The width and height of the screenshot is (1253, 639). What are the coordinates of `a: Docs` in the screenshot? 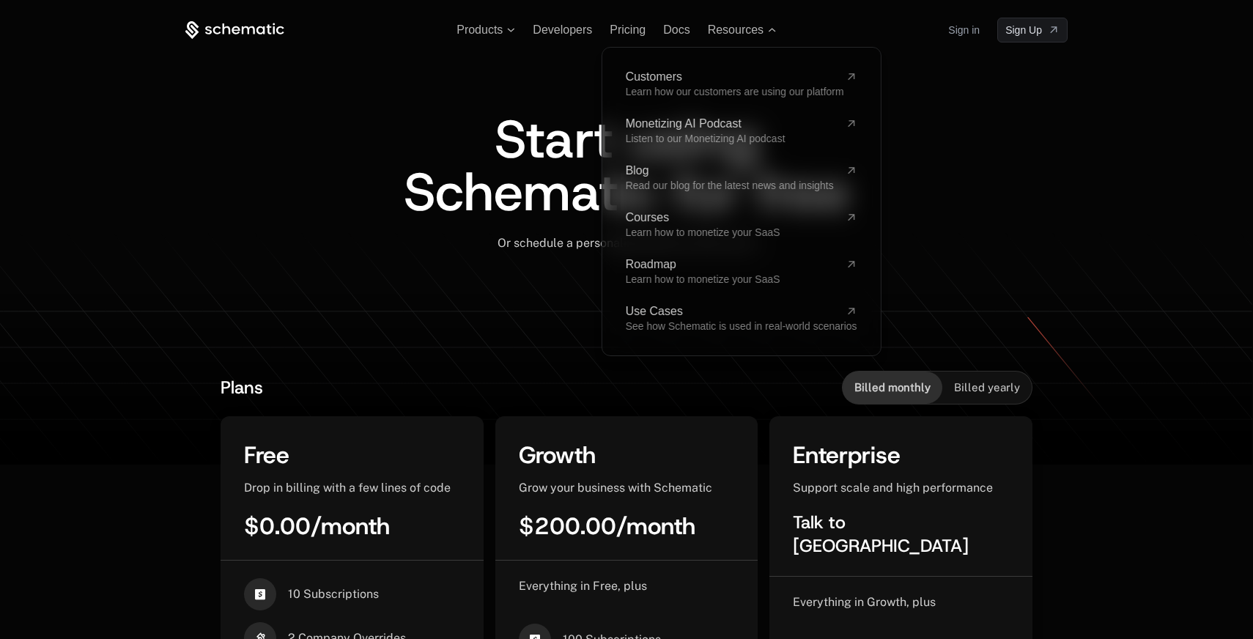 It's located at (677, 29).